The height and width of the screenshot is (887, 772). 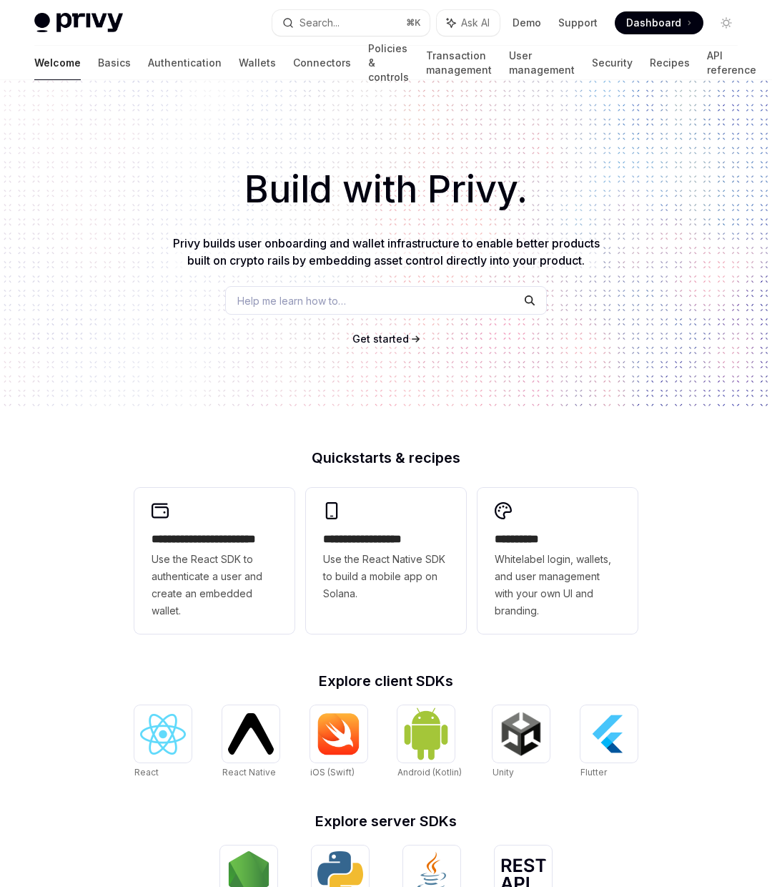 What do you see at coordinates (521, 742) in the screenshot?
I see `a: UnityUnity` at bounding box center [521, 742].